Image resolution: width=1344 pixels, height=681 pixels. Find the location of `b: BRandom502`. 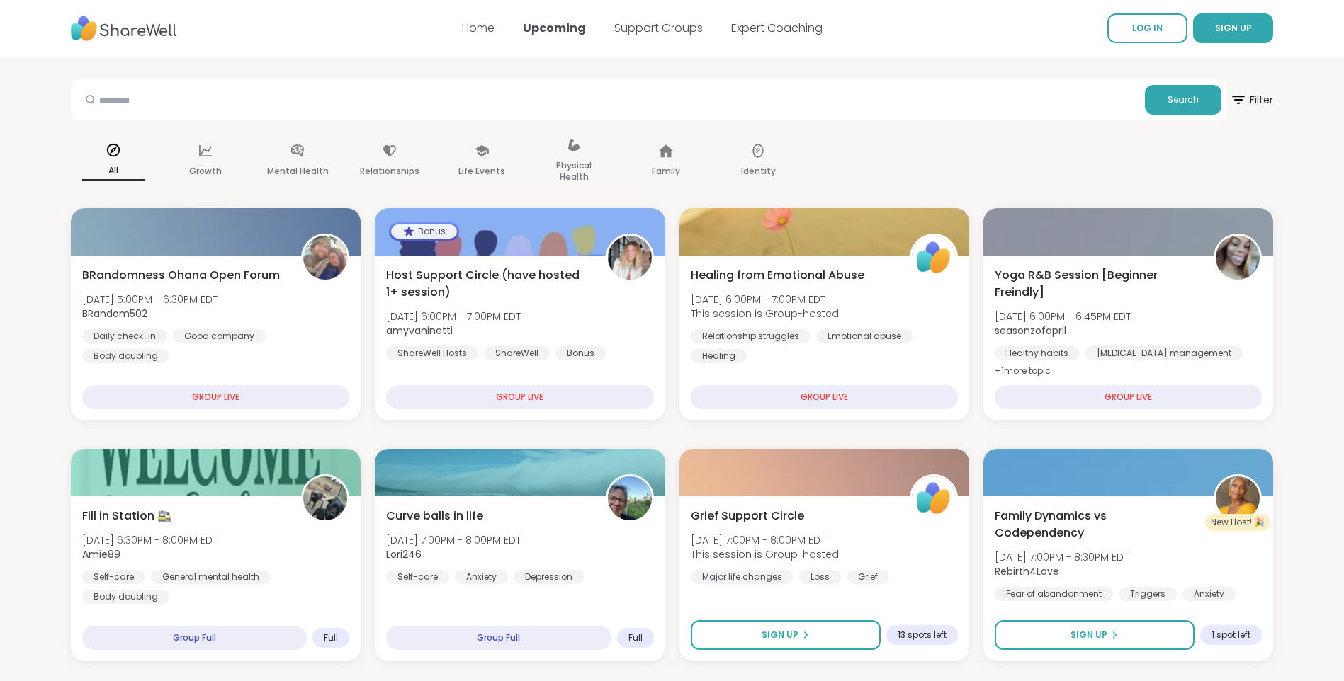

b: BRandom502 is located at coordinates (115, 314).